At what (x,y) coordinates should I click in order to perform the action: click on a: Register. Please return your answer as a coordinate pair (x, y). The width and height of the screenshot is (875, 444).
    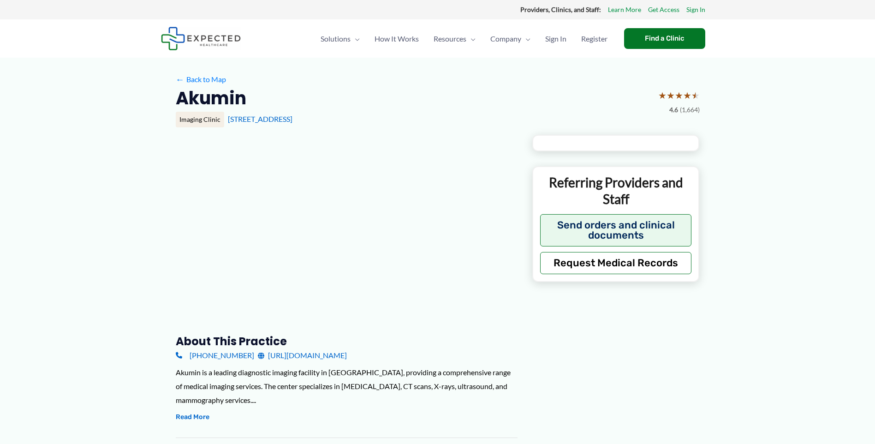
    Looking at the image, I should click on (594, 39).